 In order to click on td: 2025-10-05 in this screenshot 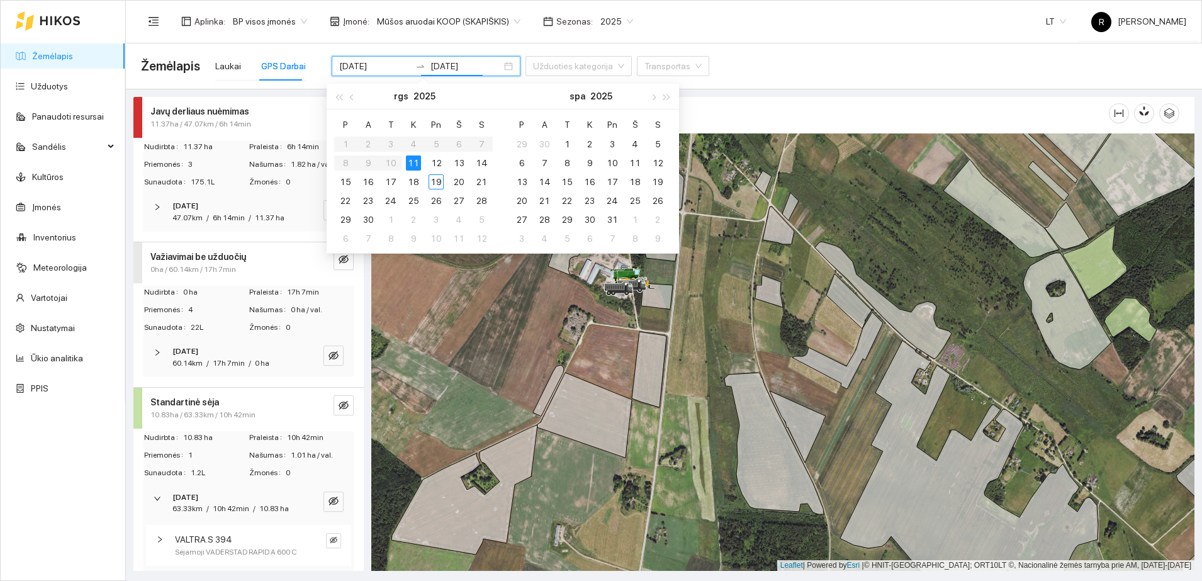, I will do `click(482, 220)`.